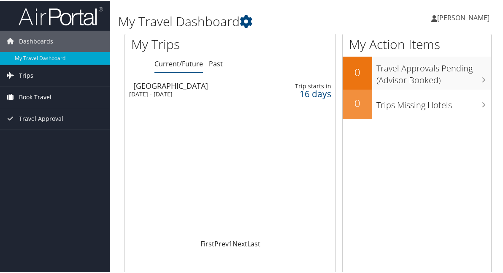  I want to click on img: airportal-logo.png, so click(61, 15).